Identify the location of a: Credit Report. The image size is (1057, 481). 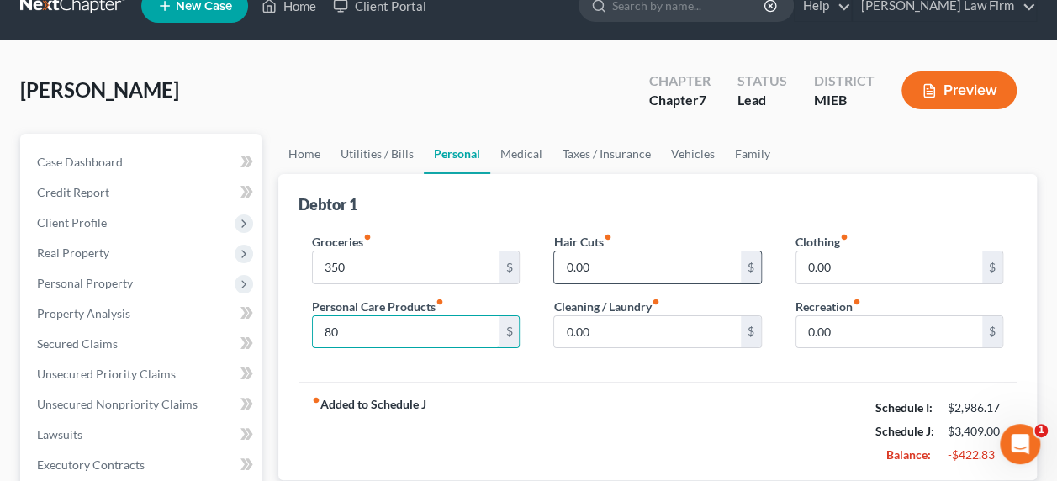
(142, 192).